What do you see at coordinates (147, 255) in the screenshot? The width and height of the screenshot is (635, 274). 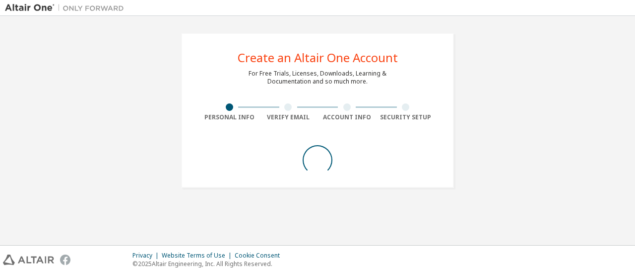 I see `div: Privacy` at bounding box center [147, 255].